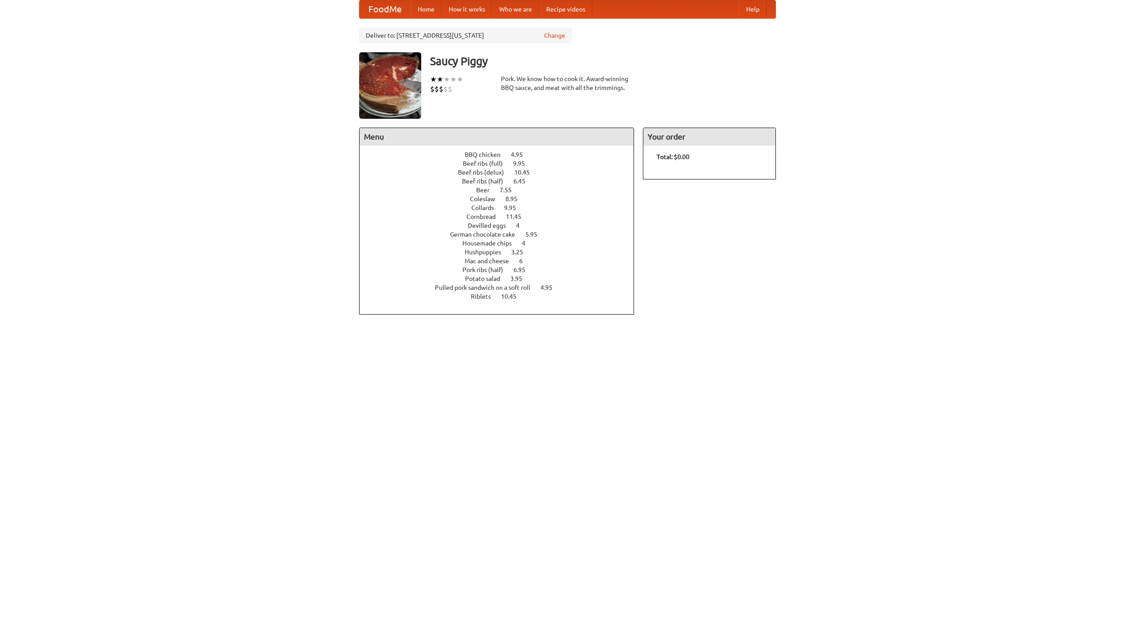  What do you see at coordinates (487, 288) in the screenshot?
I see `span: Pulled pork sandwich on a soft roll` at bounding box center [487, 288].